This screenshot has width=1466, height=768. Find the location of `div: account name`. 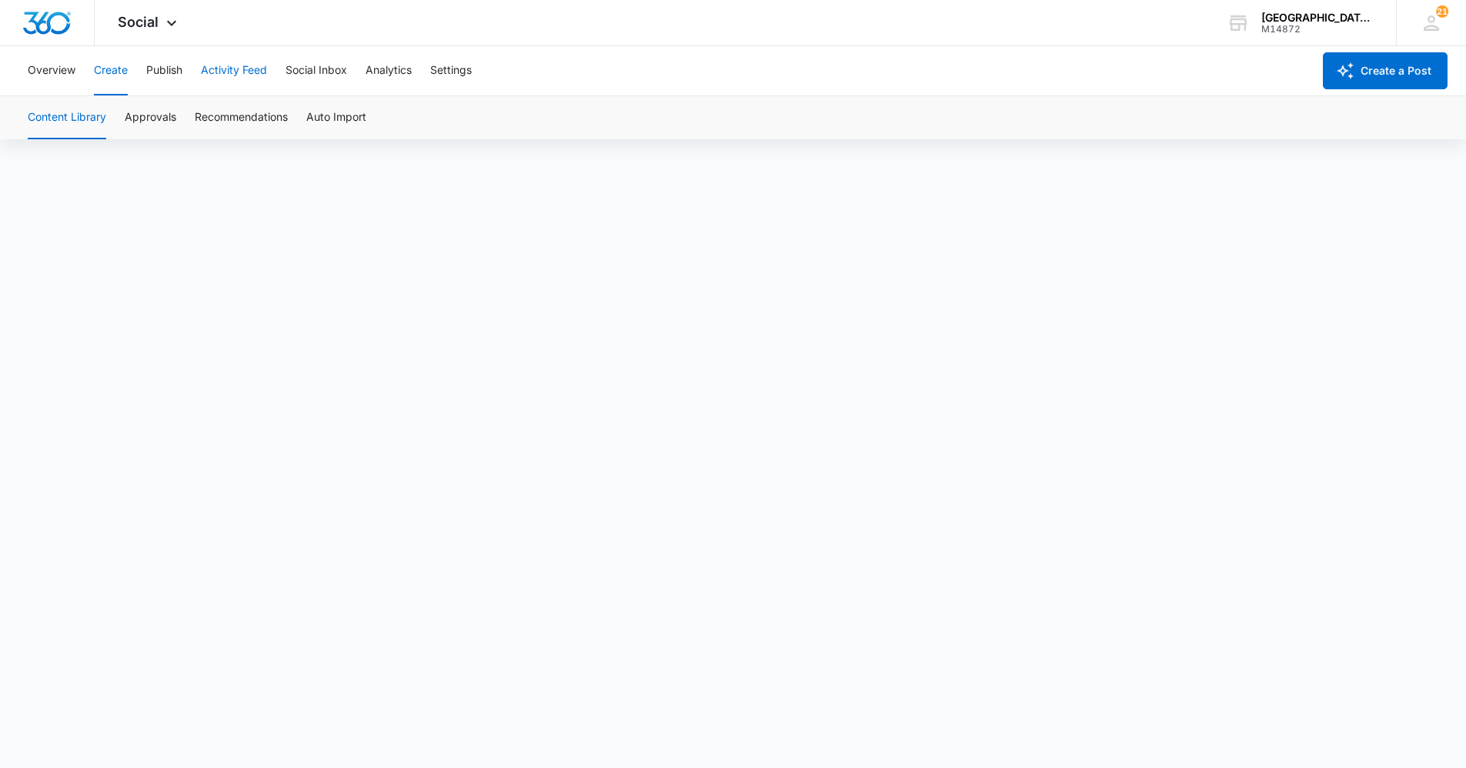

div: account name is located at coordinates (1318, 18).